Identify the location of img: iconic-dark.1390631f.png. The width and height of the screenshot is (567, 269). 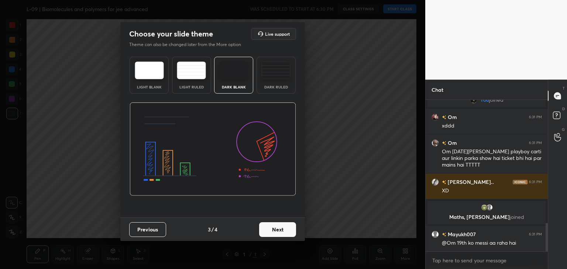
(520, 182).